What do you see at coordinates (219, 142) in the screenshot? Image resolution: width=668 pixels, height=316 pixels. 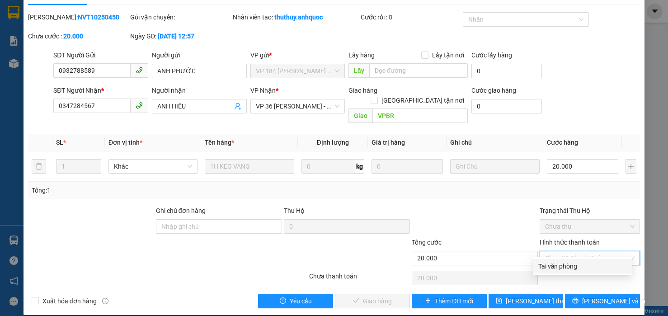 I see `span: Tên hàng` at bounding box center [219, 142].